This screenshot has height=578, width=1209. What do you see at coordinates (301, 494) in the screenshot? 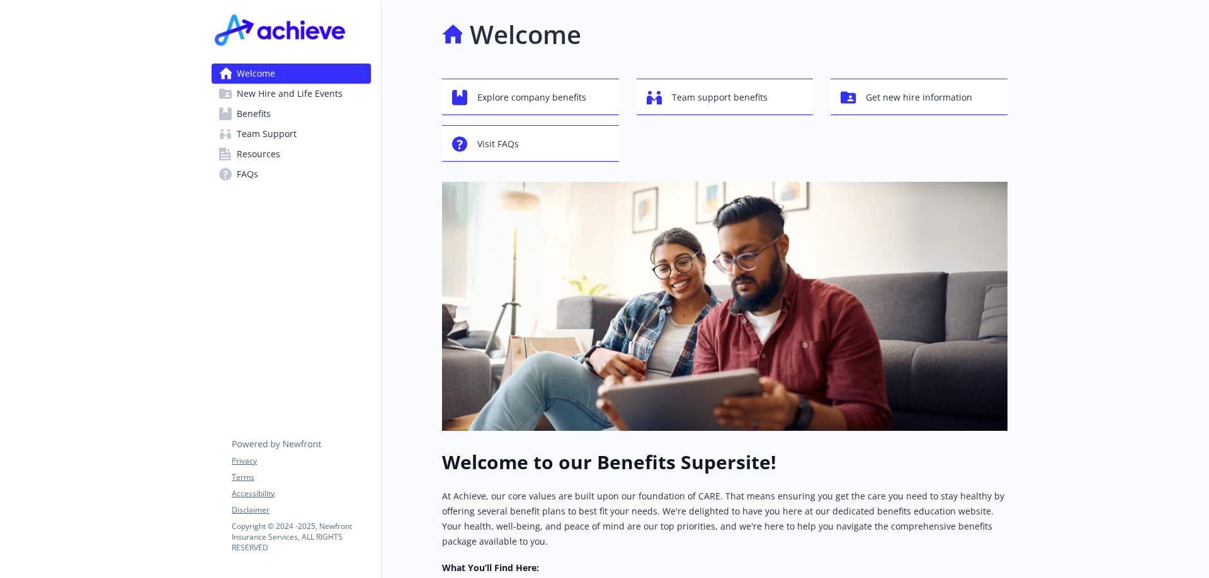
I see `a: Accessibility` at bounding box center [301, 494].